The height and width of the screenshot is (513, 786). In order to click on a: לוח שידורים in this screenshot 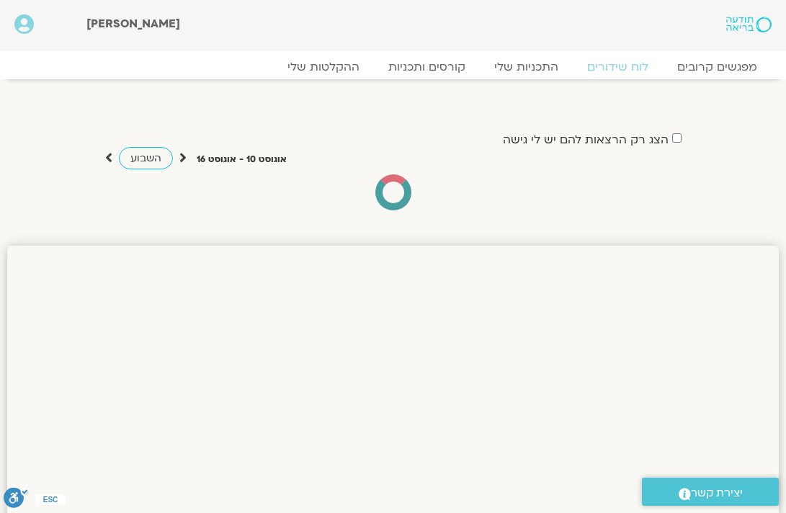, I will do `click(617, 67)`.